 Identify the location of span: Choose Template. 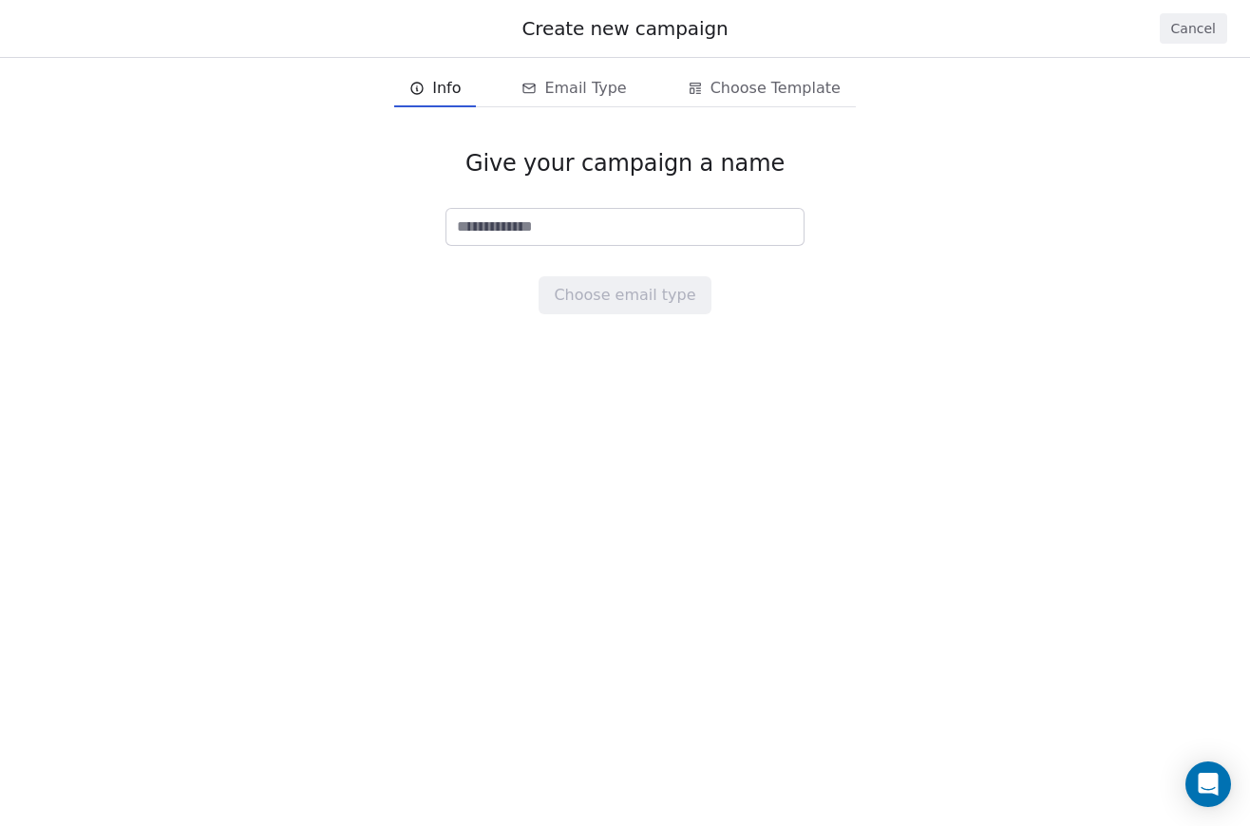
(775, 88).